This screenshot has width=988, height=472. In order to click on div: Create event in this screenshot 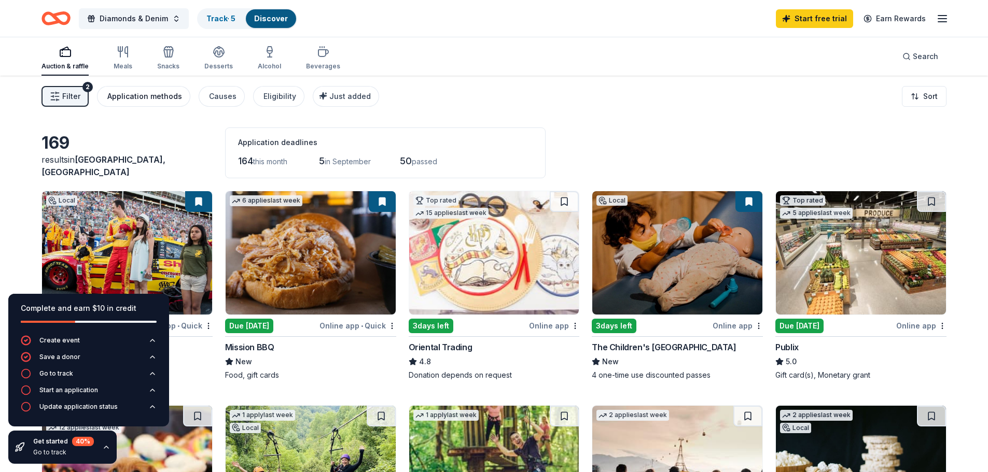, I will do `click(60, 341)`.